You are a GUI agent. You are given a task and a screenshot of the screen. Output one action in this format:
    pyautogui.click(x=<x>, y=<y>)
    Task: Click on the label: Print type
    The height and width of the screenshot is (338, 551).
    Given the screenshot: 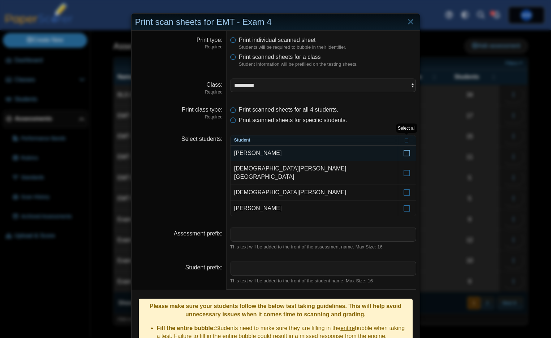 What is the action you would take?
    pyautogui.click(x=209, y=40)
    